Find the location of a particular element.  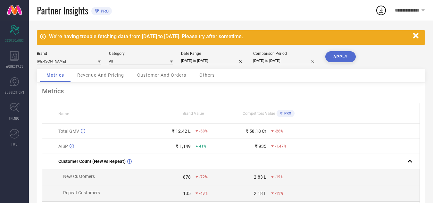

div: Open download list is located at coordinates (381, 10).